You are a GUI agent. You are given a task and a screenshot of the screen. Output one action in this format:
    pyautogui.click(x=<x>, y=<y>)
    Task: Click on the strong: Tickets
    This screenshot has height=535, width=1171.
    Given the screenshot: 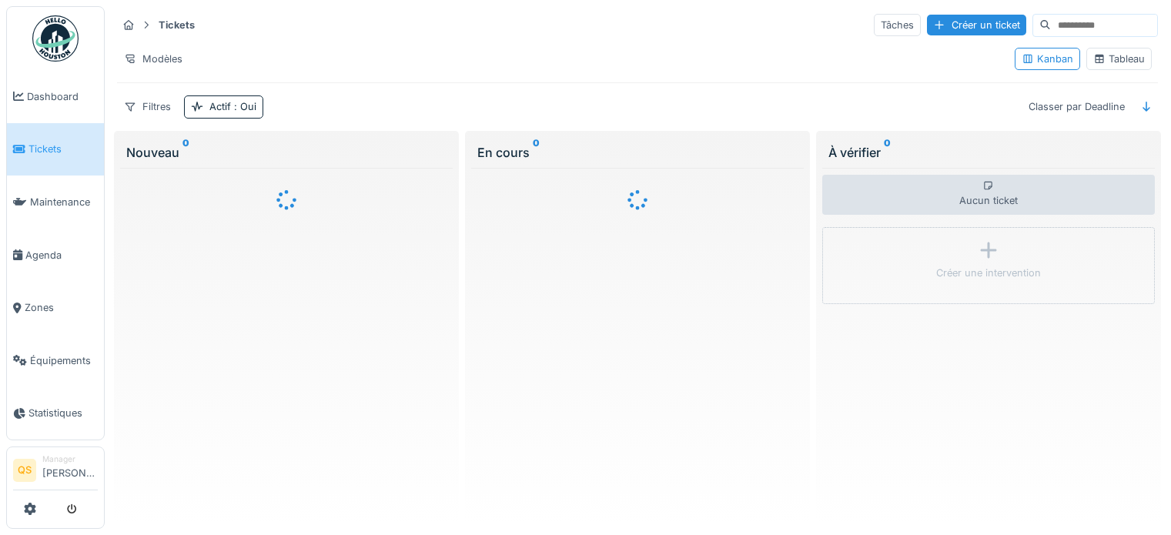 What is the action you would take?
    pyautogui.click(x=176, y=25)
    